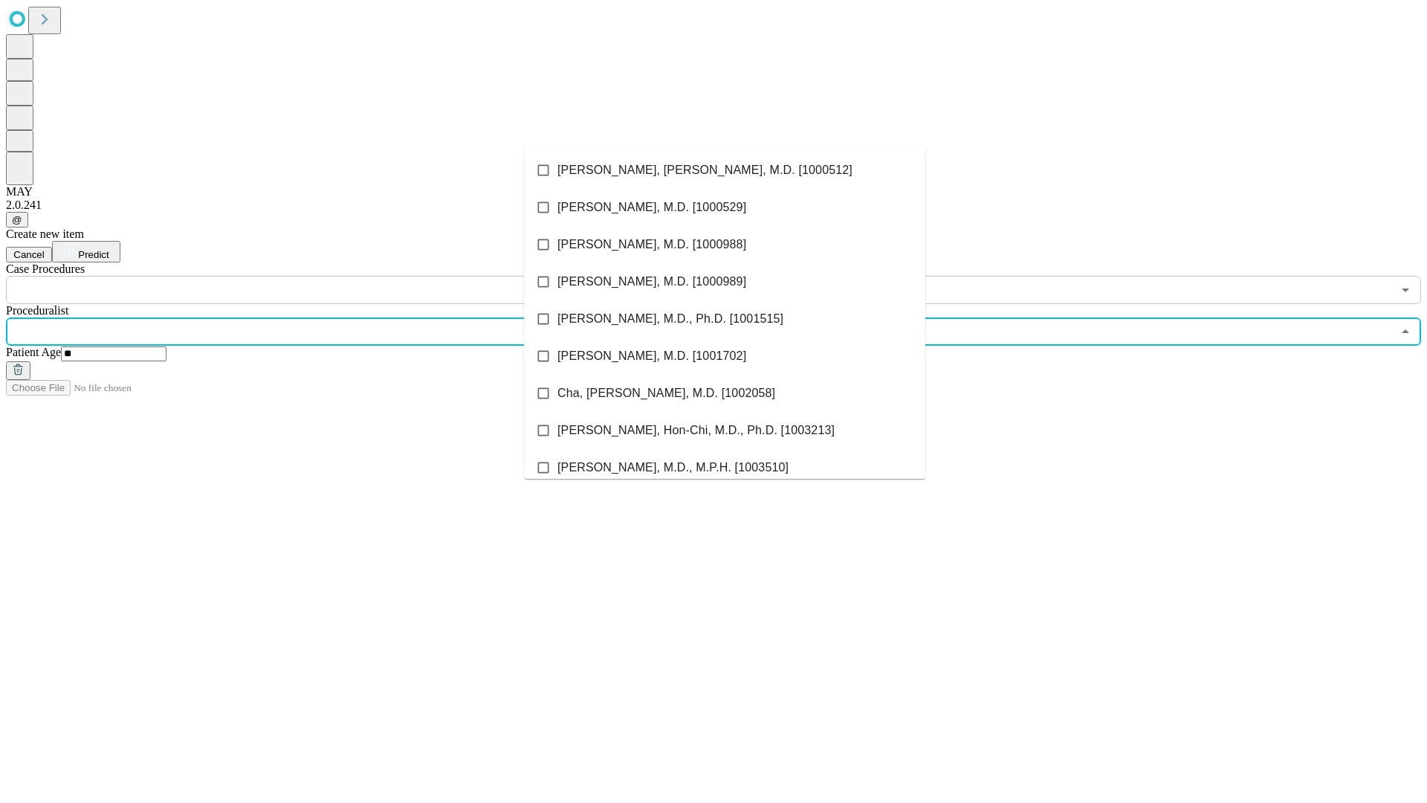 The image size is (1427, 803). What do you see at coordinates (45, 233) in the screenshot?
I see `span: Create new item` at bounding box center [45, 233].